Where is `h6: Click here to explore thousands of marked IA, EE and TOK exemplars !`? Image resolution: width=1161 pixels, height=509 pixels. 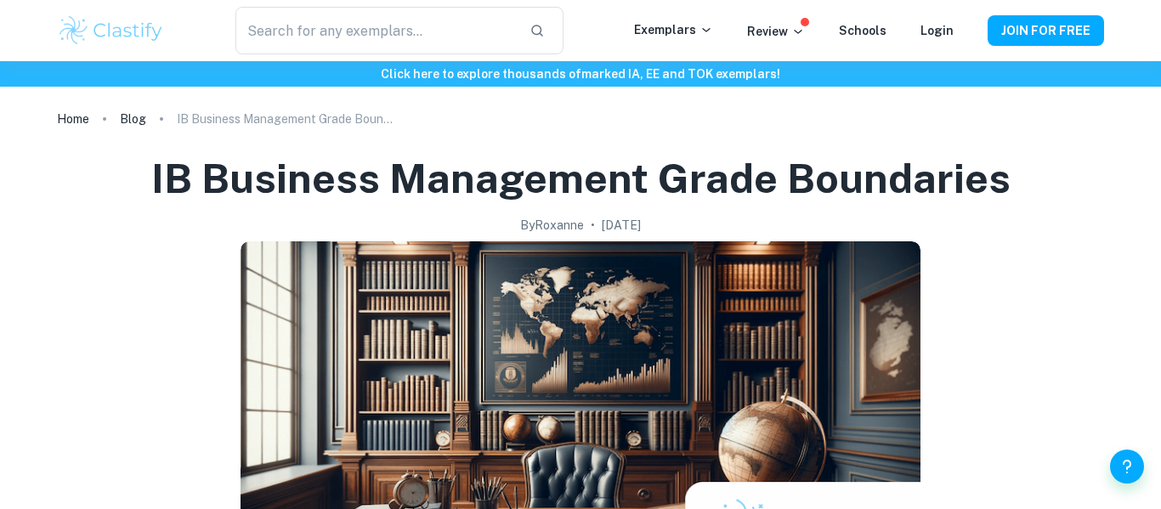
h6: Click here to explore thousands of marked IA, EE and TOK exemplars ! is located at coordinates (581, 74).